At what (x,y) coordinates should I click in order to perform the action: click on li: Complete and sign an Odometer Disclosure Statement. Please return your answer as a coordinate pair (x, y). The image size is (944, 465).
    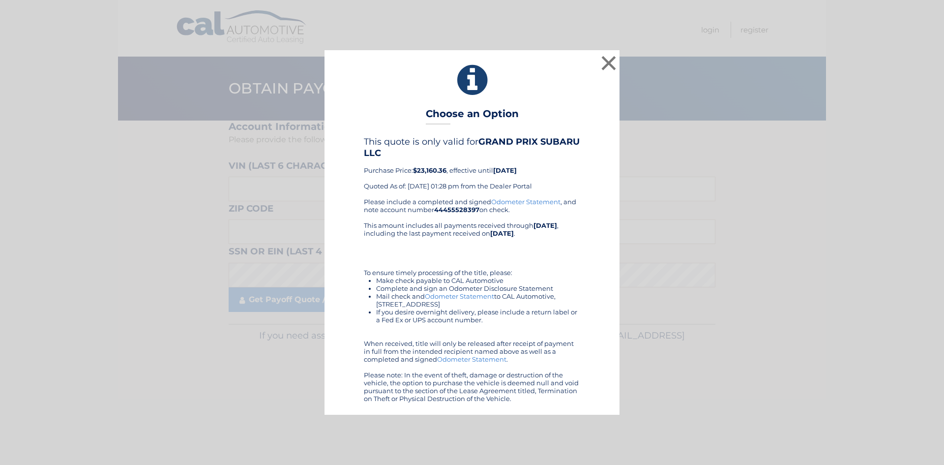
    Looking at the image, I should click on (478, 288).